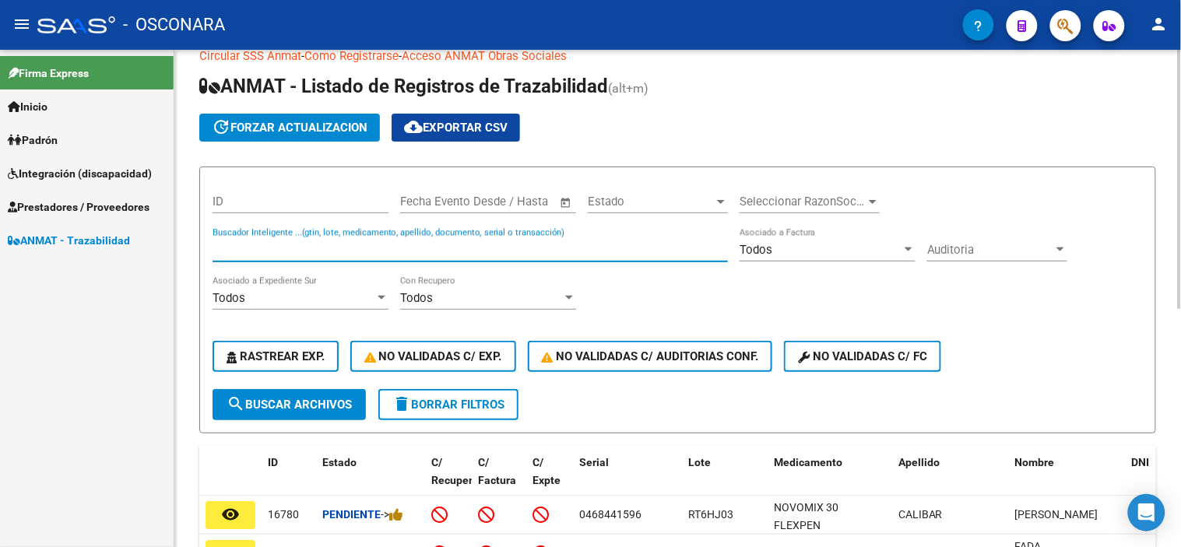 The height and width of the screenshot is (547, 1181). What do you see at coordinates (639, 56) in the screenshot?
I see `a: Documentacion trazabilidad` at bounding box center [639, 56].